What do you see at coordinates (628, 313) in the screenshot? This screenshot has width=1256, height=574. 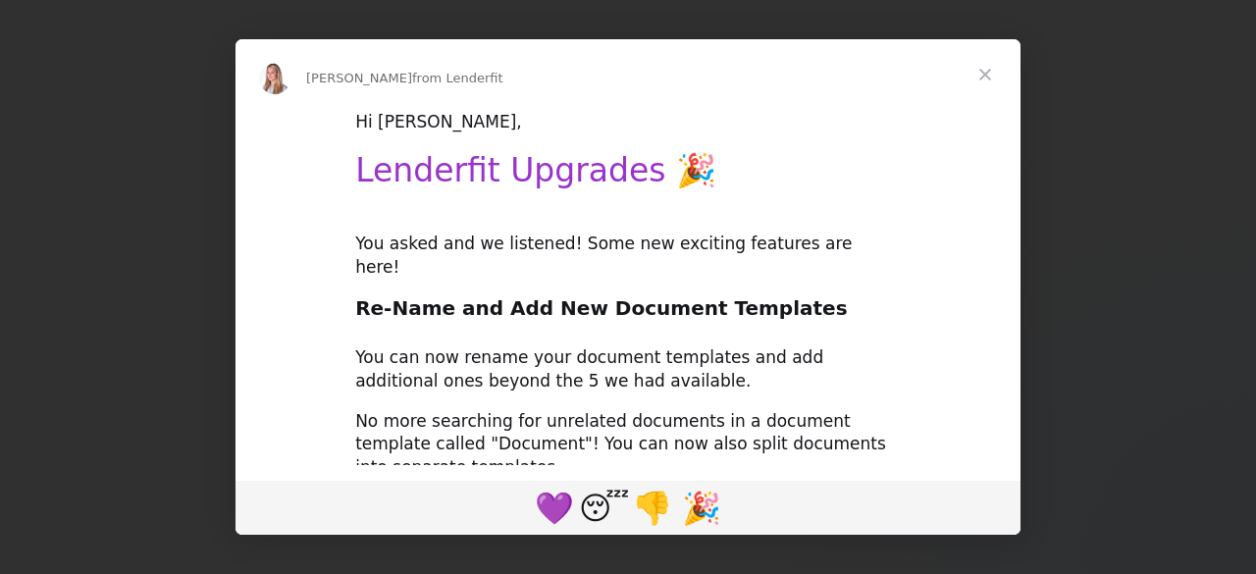 I see `h2: Re-Name and Add New Document Templates` at bounding box center [628, 313].